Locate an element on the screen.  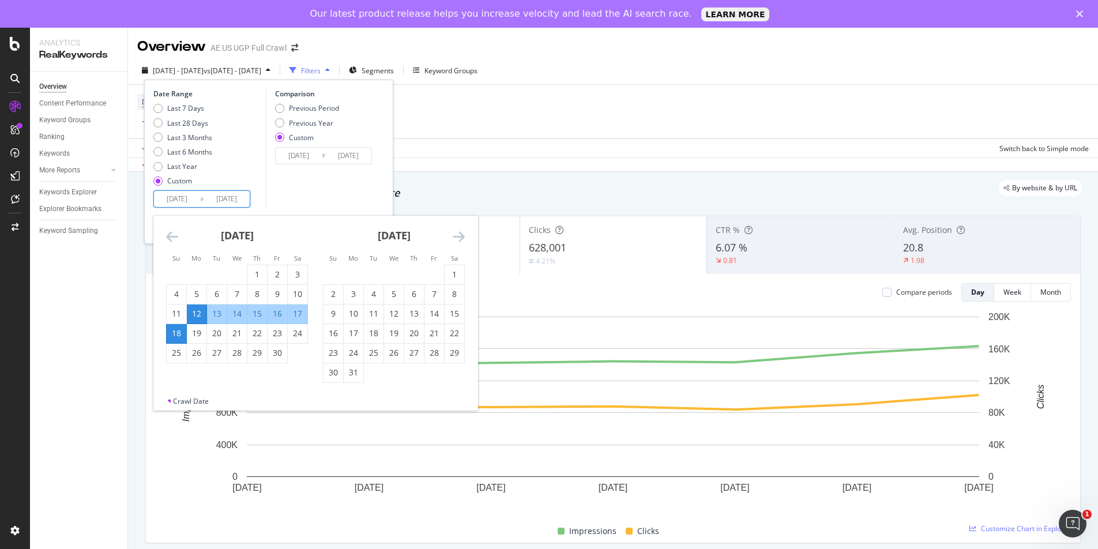
td: Choose Tuesday, September 6, 2022 as your check-in date. It’s available. is located at coordinates (217, 294).